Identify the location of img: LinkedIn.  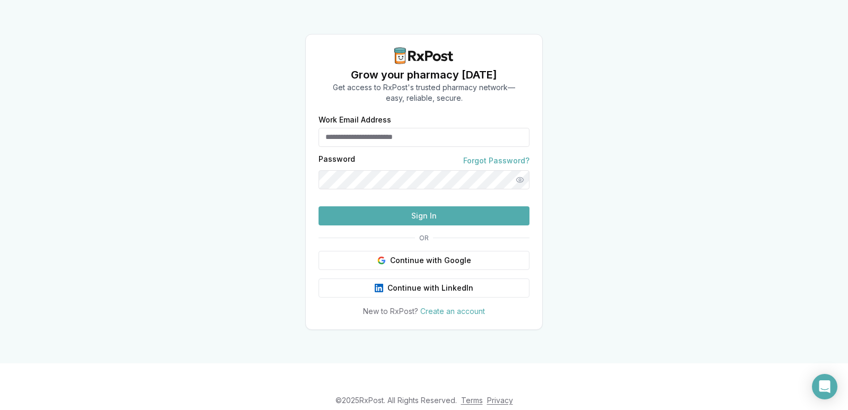
(379, 288).